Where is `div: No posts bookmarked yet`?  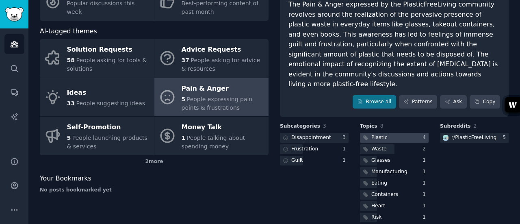 div: No posts bookmarked yet is located at coordinates (154, 190).